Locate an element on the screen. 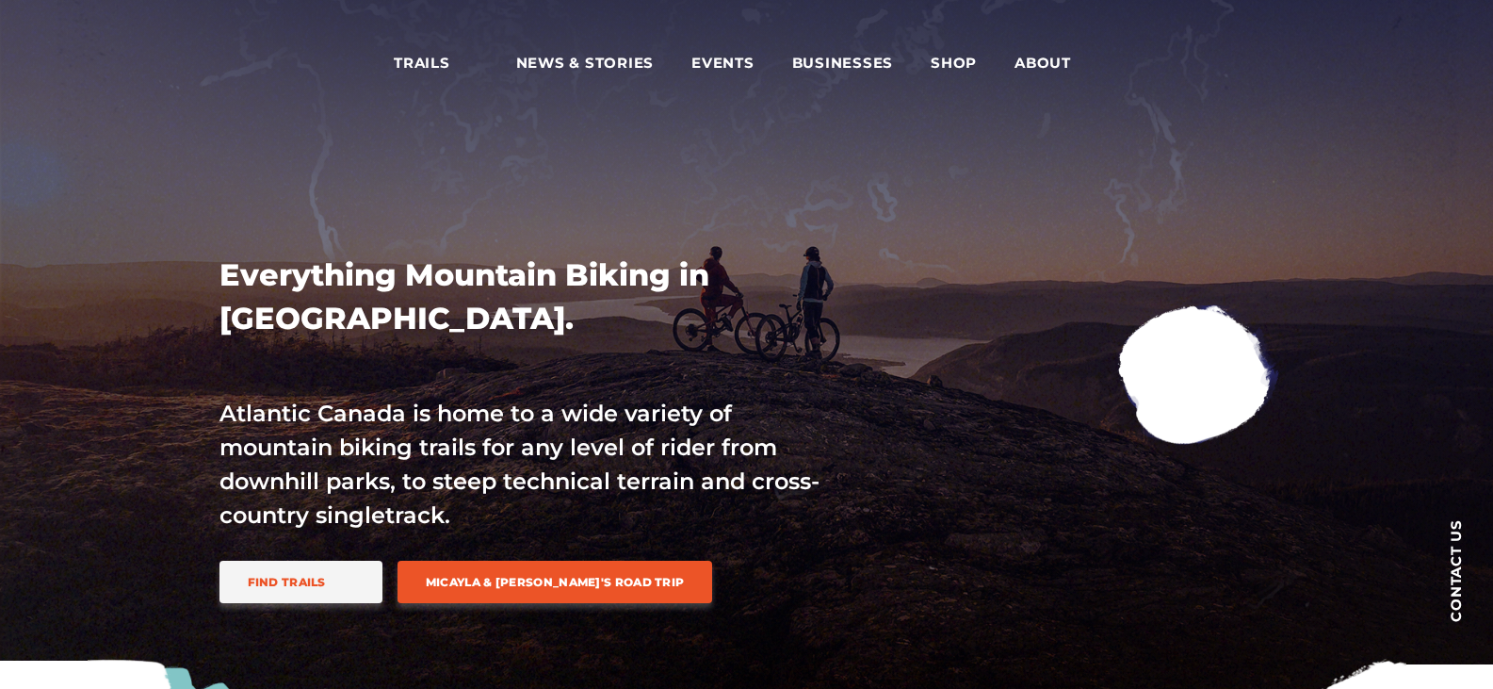 This screenshot has height=689, width=1493. span: About is located at coordinates (1057, 63).